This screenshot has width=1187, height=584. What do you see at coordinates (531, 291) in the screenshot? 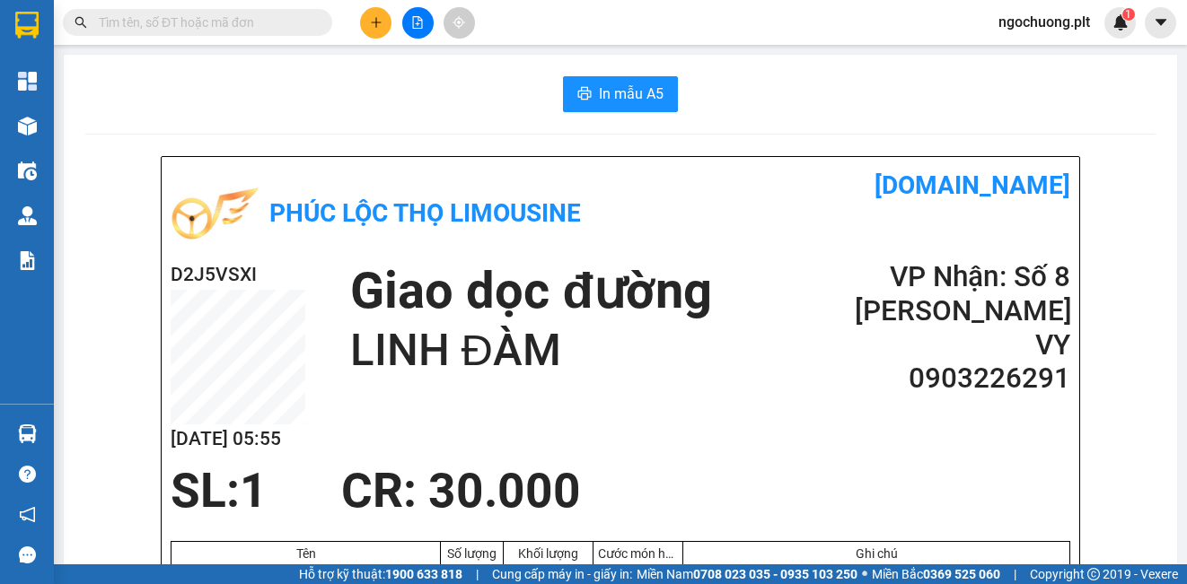
I see `h1: Giao dọc đường` at bounding box center [531, 291].